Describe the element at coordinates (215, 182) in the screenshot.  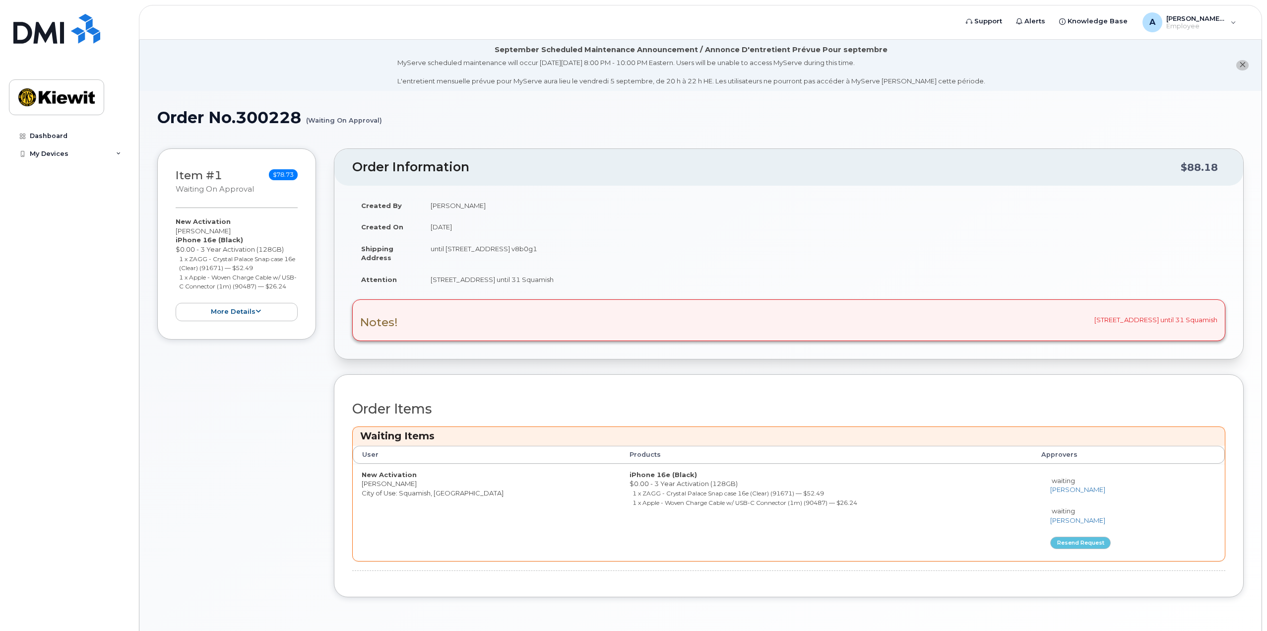
I see `h3: Item #1` at that location.